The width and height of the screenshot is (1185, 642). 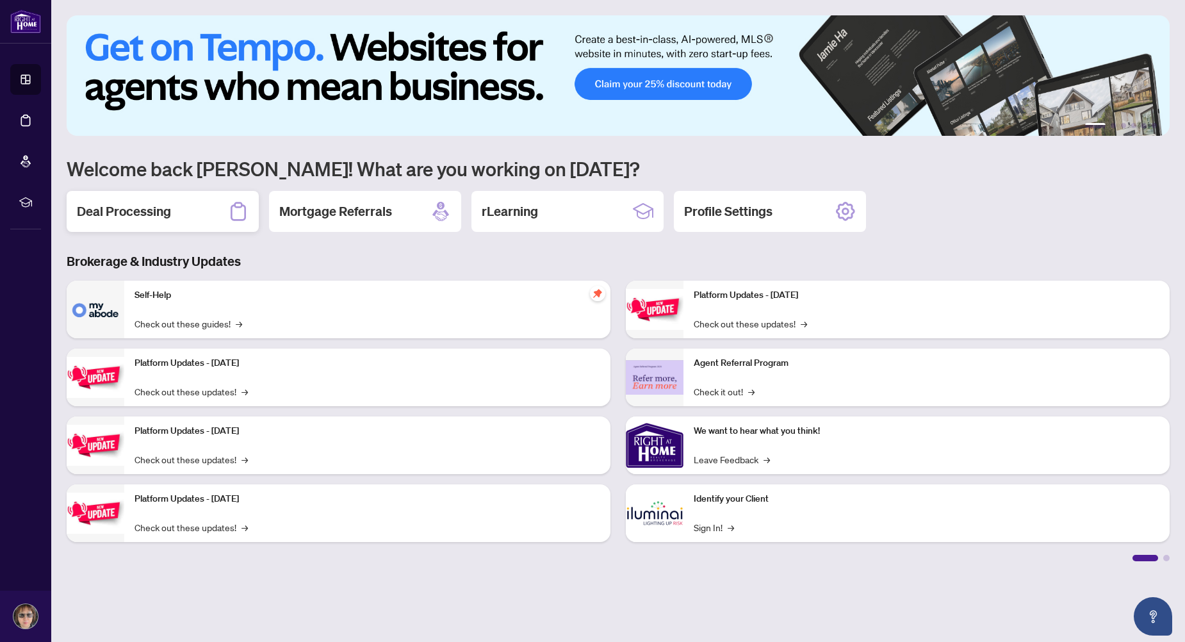 What do you see at coordinates (26, 616) in the screenshot?
I see `img: Profile Icon` at bounding box center [26, 616].